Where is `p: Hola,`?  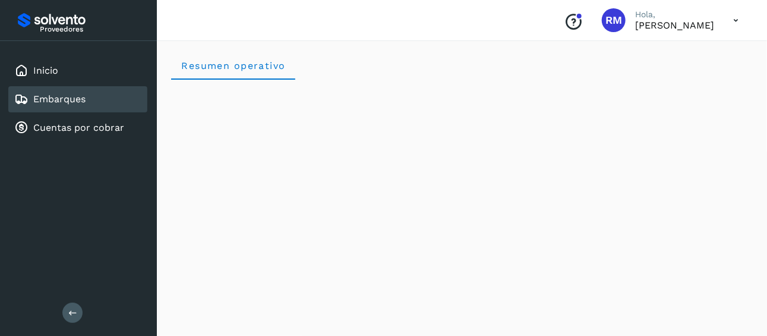 p: Hola, is located at coordinates (674, 14).